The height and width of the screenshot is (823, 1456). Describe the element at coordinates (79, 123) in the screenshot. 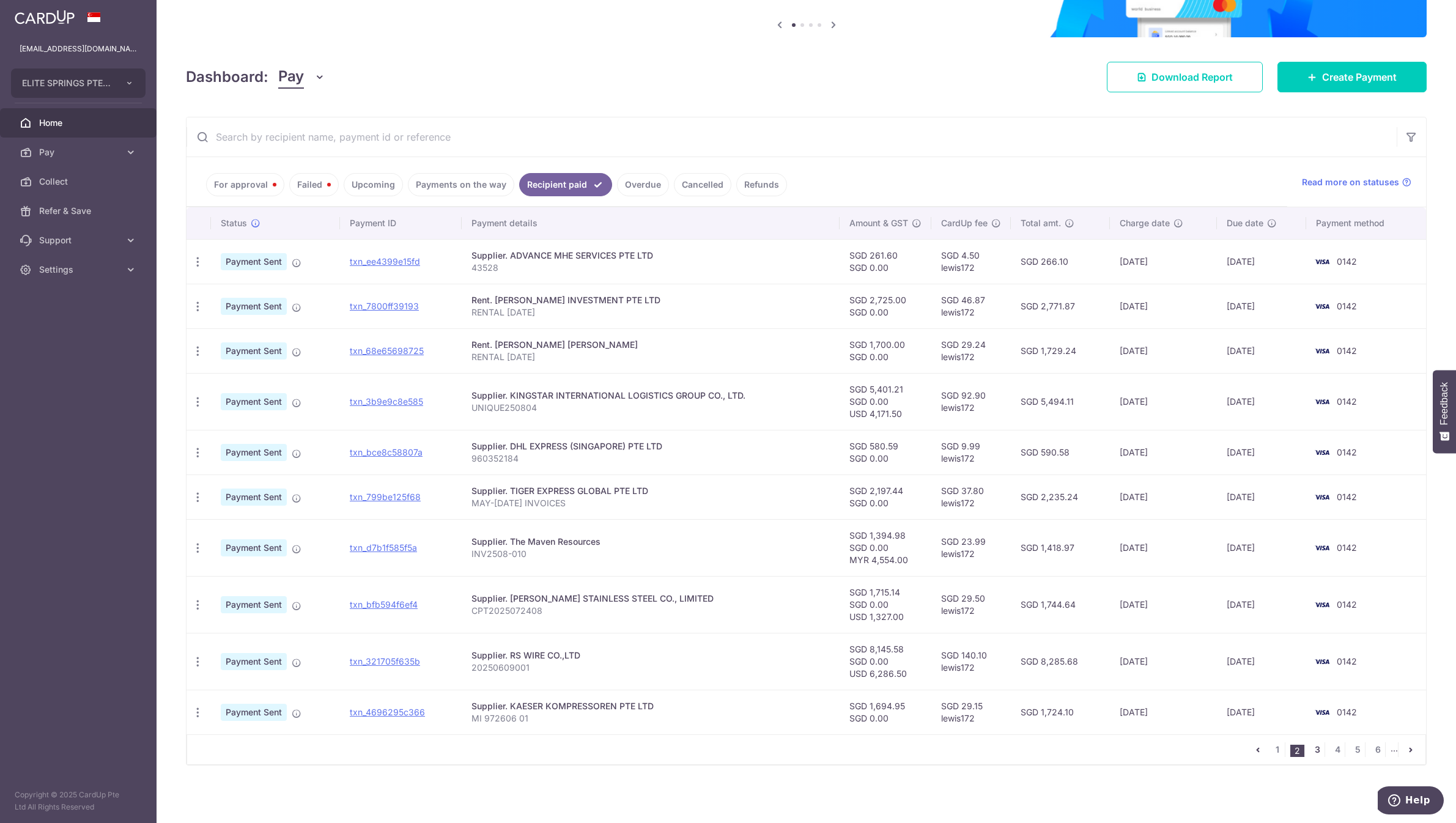

I see `span: Home` at that location.